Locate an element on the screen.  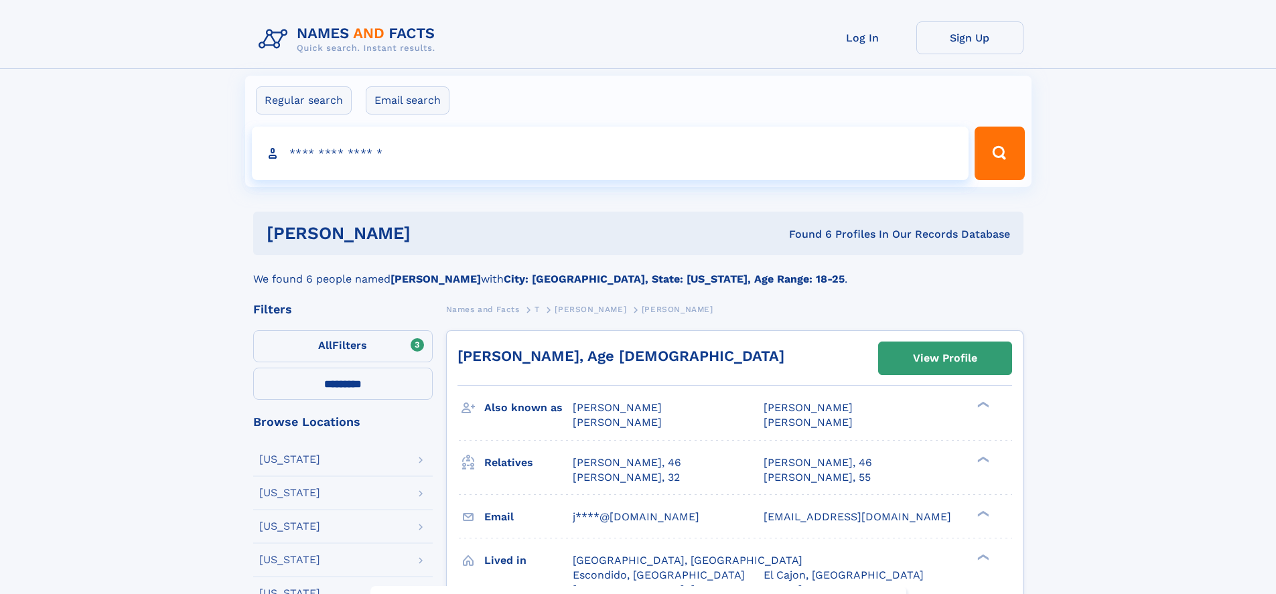
div: Found 6 Profiles In Our Records Database is located at coordinates (804, 234).